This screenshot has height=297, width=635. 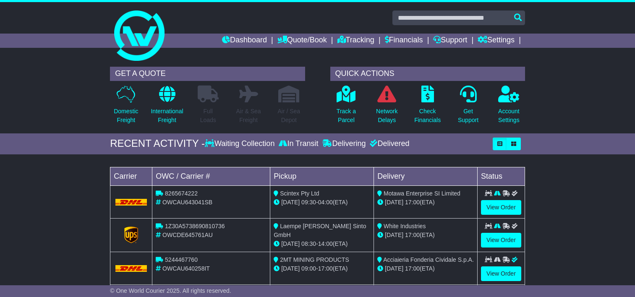 I want to click on a: Track aParcel, so click(x=346, y=107).